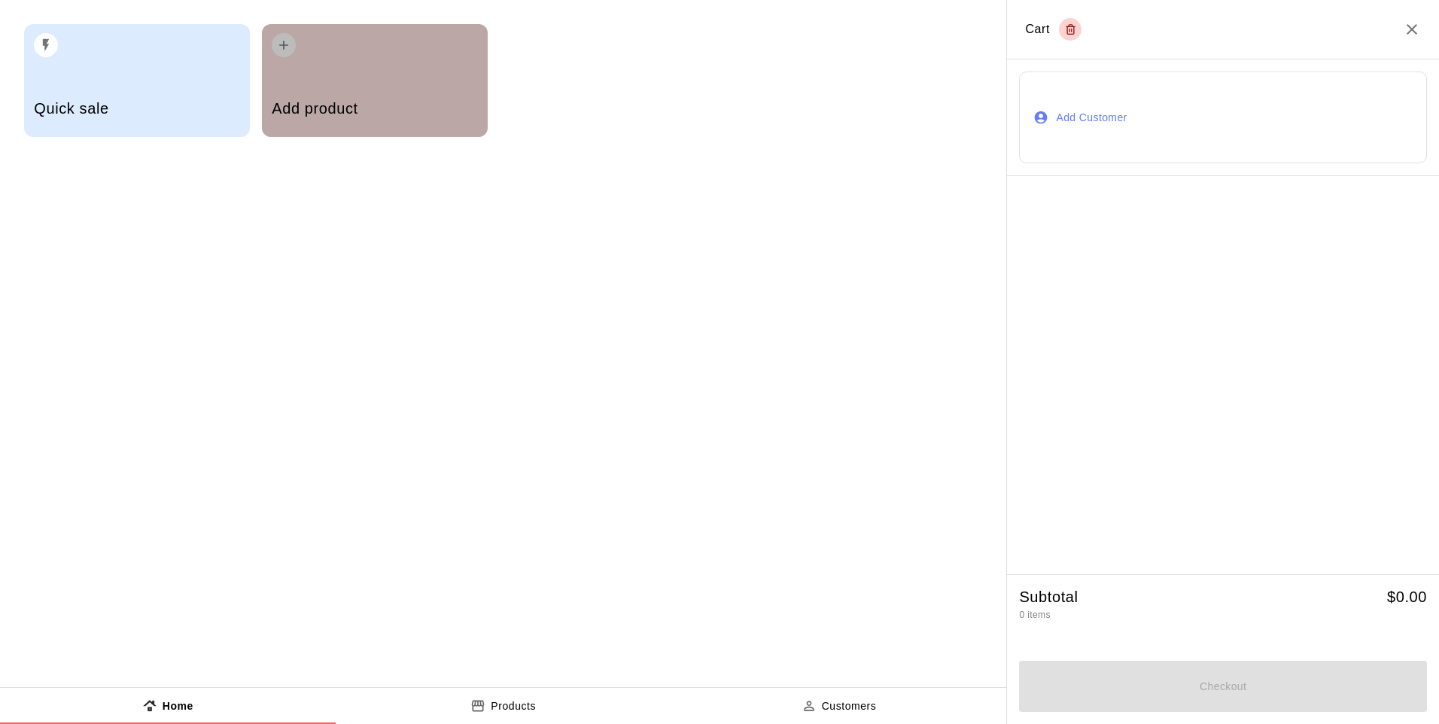 Image resolution: width=1439 pixels, height=724 pixels. Describe the element at coordinates (1406, 597) in the screenshot. I see `h5: $ 0.00` at that location.